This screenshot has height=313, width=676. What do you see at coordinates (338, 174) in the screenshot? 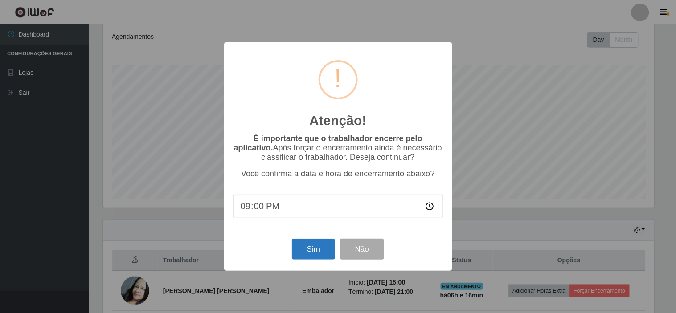
I see `p: Você confirma a data e hora de encerramento abaixo?` at bounding box center [338, 174].